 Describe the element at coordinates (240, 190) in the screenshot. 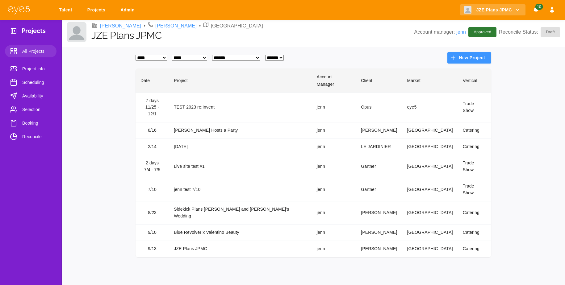

I see `td: jenn test 7/10` at that location.